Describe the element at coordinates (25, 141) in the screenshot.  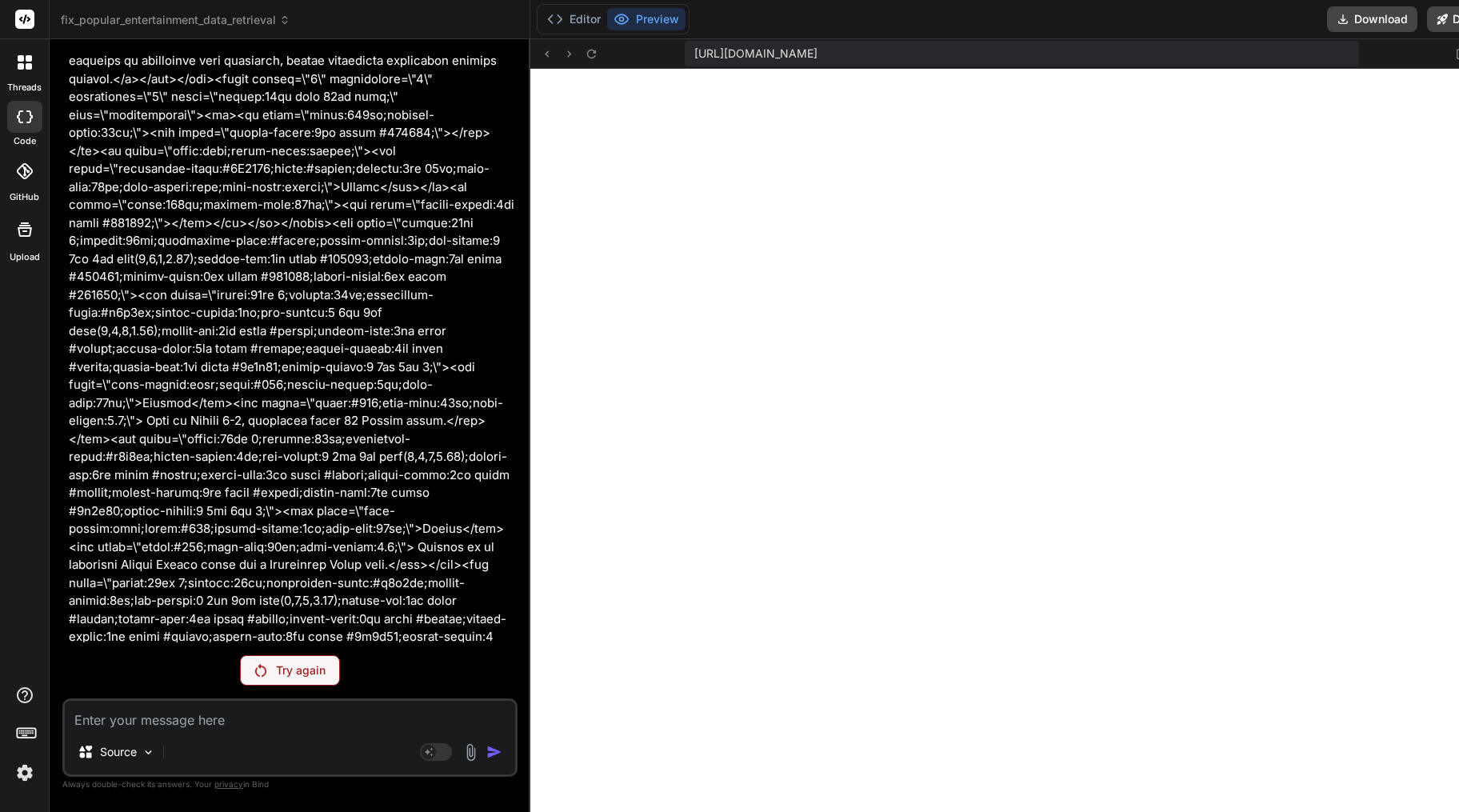
I see `label: code` at that location.